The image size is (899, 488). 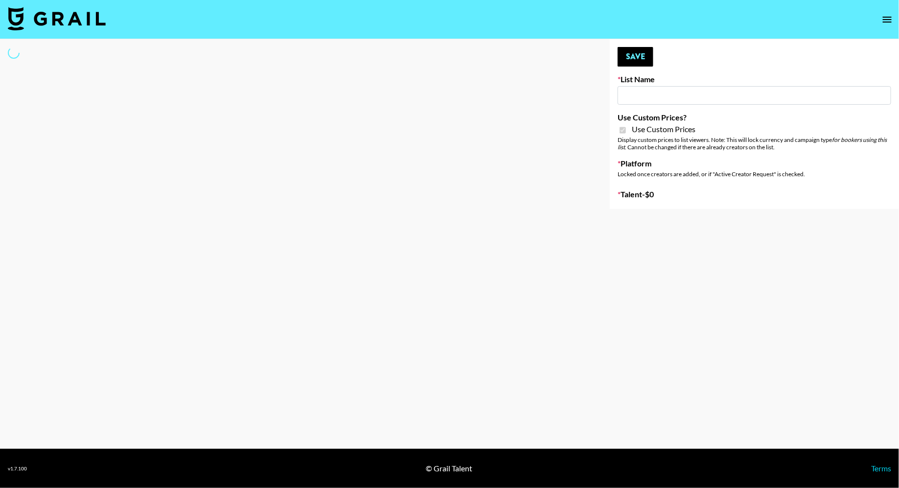 What do you see at coordinates (754, 143) in the screenshot?
I see `div: Display custom prices to list viewers. Note: This will lock currency and campaign type . Cannot b...` at bounding box center [754, 143].